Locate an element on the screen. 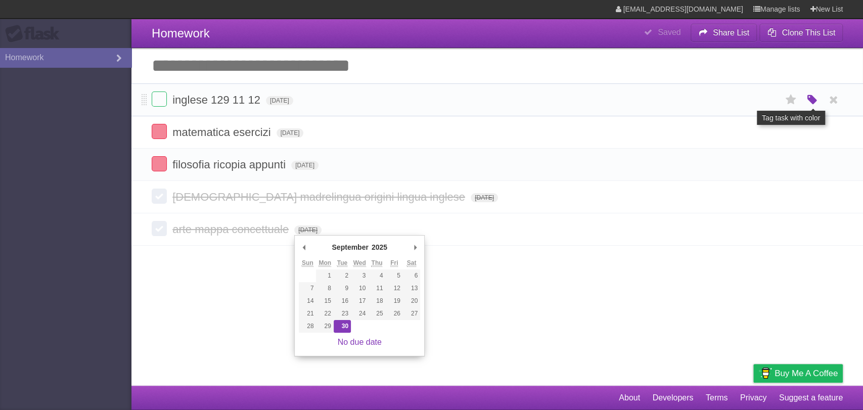 The image size is (863, 410). button: 11 is located at coordinates (377, 288).